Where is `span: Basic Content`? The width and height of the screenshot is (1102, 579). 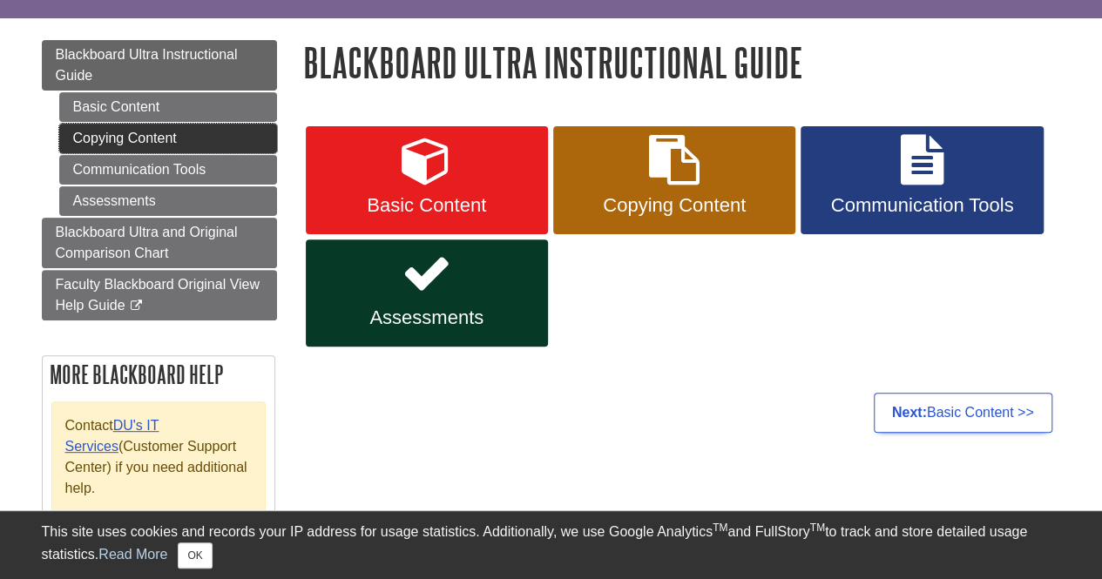
span: Basic Content is located at coordinates (427, 206).